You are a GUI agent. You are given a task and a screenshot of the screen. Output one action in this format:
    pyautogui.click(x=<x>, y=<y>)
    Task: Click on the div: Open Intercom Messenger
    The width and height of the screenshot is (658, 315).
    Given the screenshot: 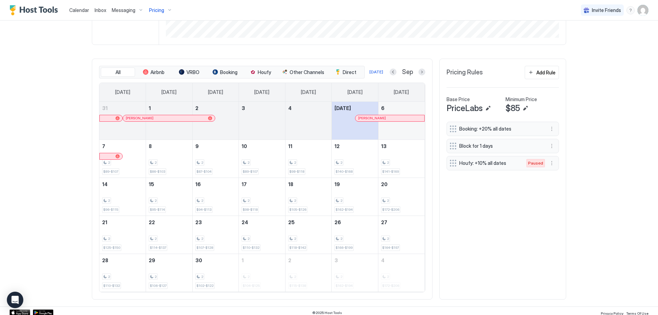 What is the action you would take?
    pyautogui.click(x=15, y=300)
    